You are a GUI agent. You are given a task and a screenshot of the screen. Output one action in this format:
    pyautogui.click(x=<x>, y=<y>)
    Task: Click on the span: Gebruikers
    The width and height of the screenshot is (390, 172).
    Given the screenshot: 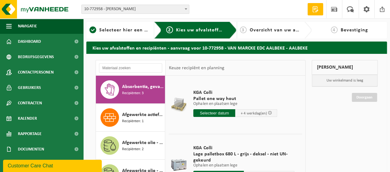 What is the action you would take?
    pyautogui.click(x=29, y=88)
    